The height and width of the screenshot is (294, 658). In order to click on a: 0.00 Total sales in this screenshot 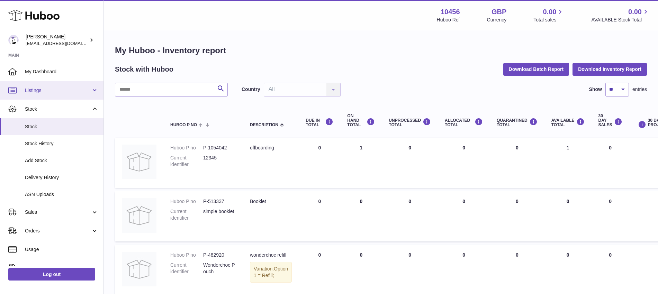, I will do `click(548, 15)`.